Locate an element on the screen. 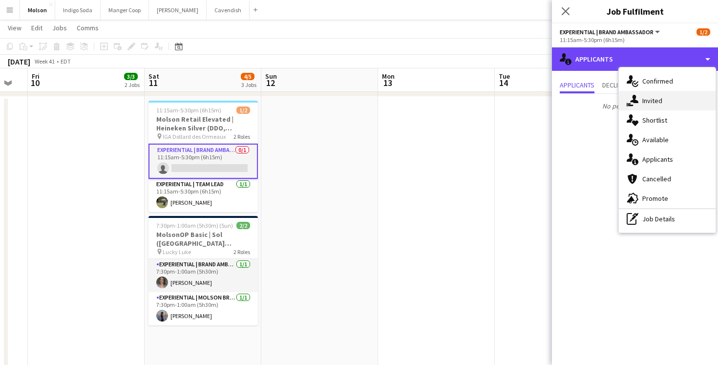  span: 11:15am-5:30pm (6h15m) is located at coordinates (189, 110).